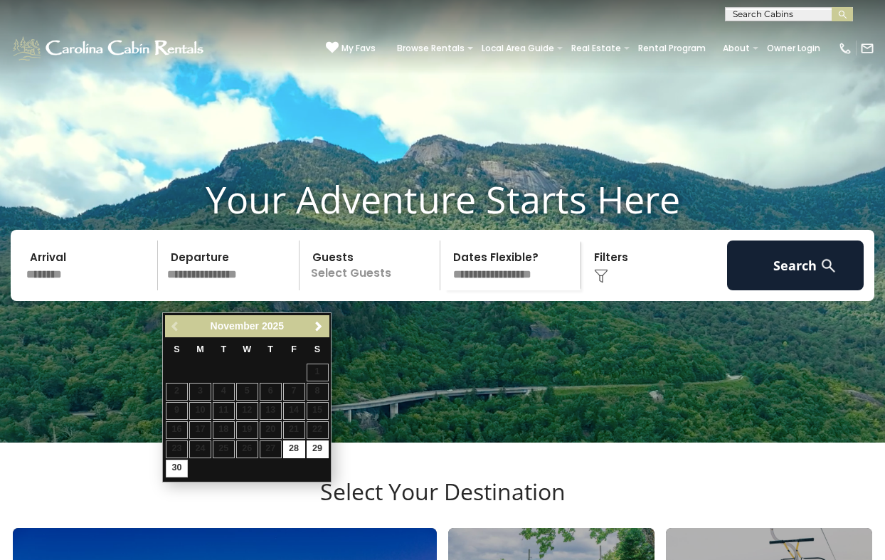  Describe the element at coordinates (294, 349) in the screenshot. I see `span: Friday` at that location.